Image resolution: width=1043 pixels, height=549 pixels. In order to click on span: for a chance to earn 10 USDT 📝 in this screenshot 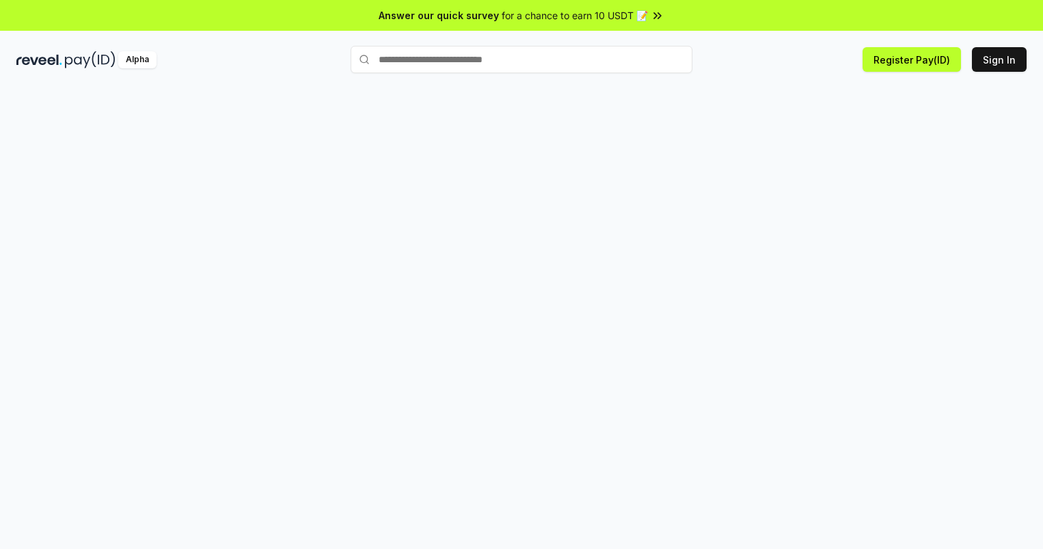, I will do `click(575, 15)`.